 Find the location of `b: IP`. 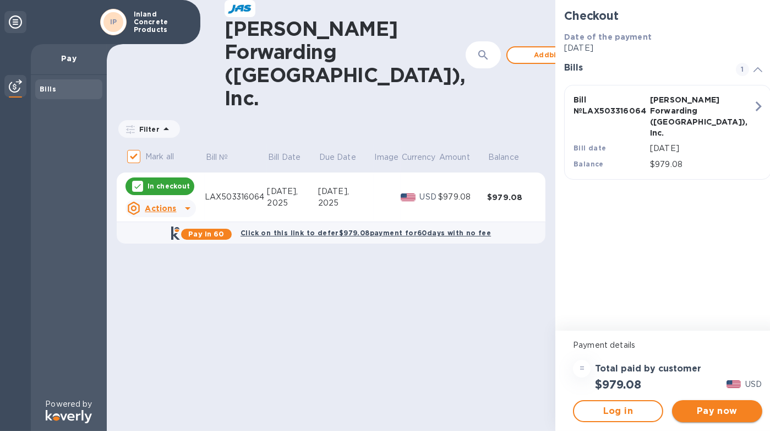

b: IP is located at coordinates (113, 21).